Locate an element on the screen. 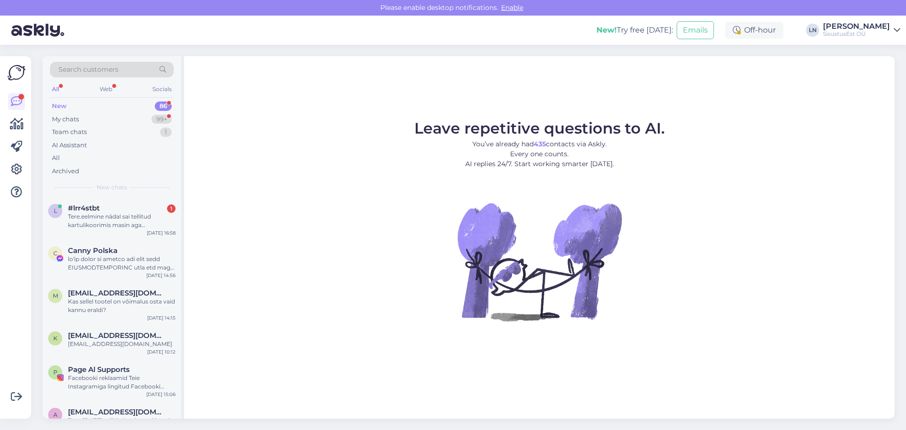 The image size is (906, 430). div: lo'ip dolor si ametco adi elit sedd EIUSMODTEMPORINC utla etd magn aliquaenima minimven. quisnos ... is located at coordinates (122, 263).